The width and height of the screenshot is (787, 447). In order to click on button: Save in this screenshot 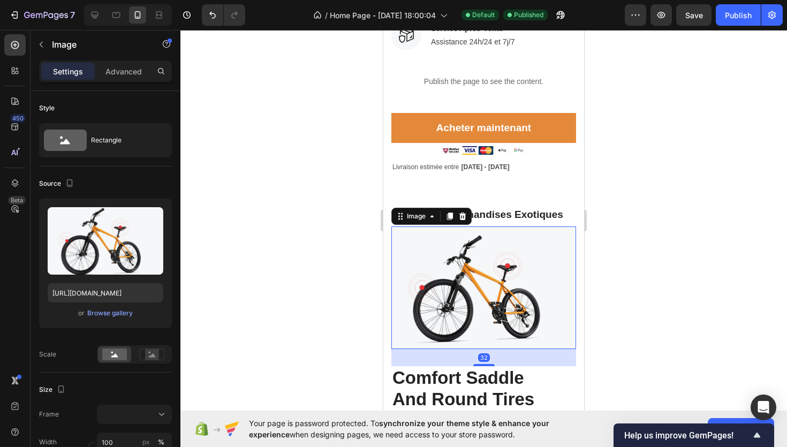, I will do `click(694, 15)`.